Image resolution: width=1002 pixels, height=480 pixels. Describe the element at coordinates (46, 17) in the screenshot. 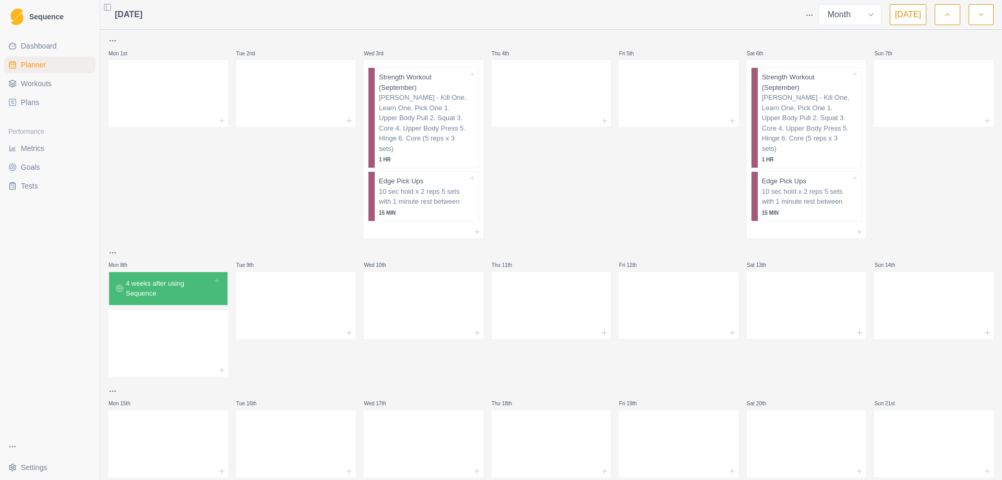

I see `span: Sequence` at that location.